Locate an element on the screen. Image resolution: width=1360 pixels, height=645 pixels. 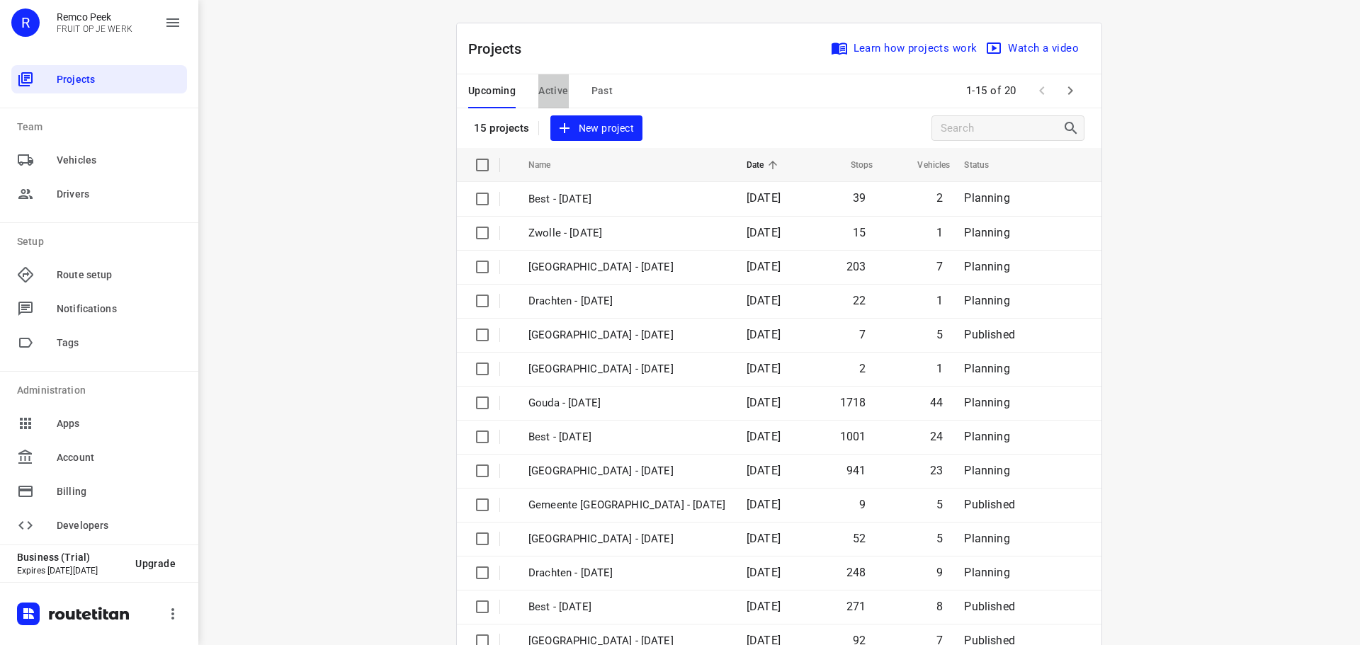
p: Administration is located at coordinates (102, 390).